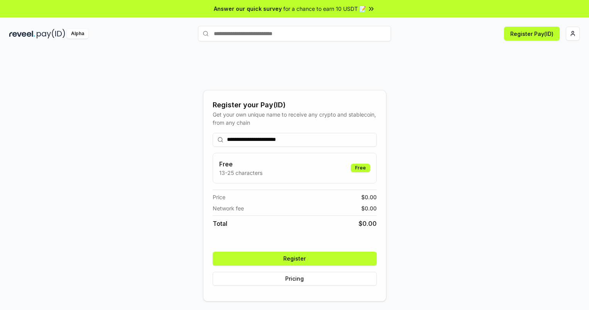 The height and width of the screenshot is (310, 589). What do you see at coordinates (294, 279) in the screenshot?
I see `button: Pricing` at bounding box center [294, 279].